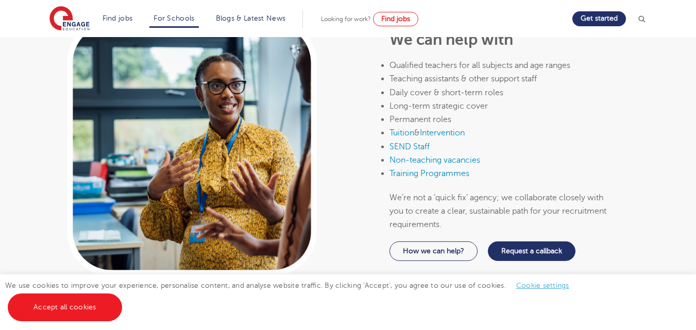 The width and height of the screenshot is (696, 330). Describe the element at coordinates (70, 19) in the screenshot. I see `img: Engage Education` at that location.